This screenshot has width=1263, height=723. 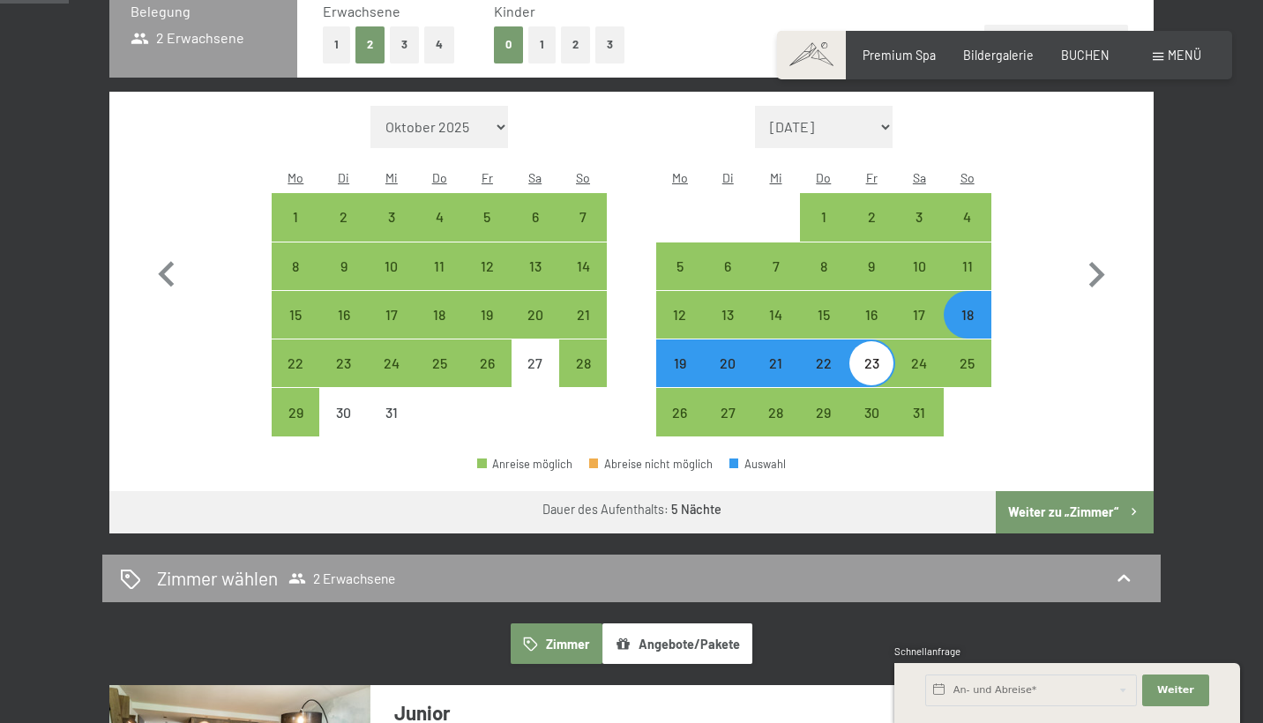 What do you see at coordinates (728, 281) in the screenshot?
I see `div: 6` at bounding box center [728, 281].